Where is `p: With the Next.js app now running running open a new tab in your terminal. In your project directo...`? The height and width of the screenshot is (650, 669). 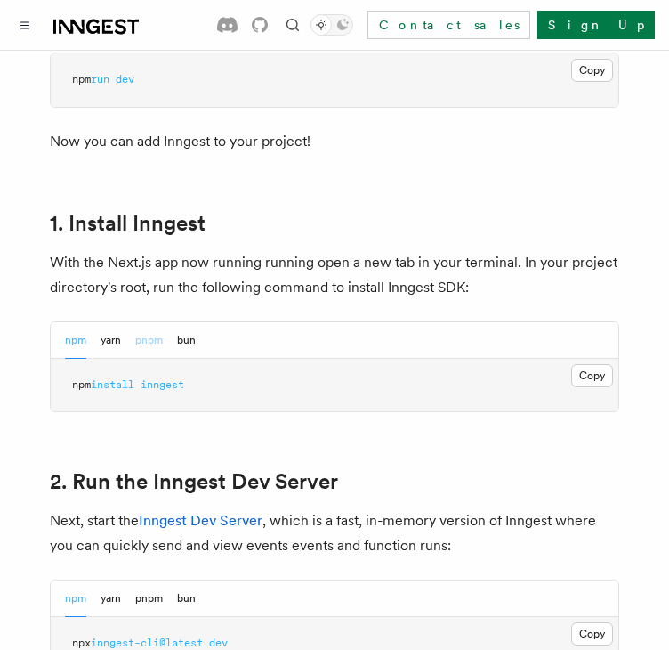 p: With the Next.js app now running running open a new tab in your terminal. In your project directo... is located at coordinates (335, 275).